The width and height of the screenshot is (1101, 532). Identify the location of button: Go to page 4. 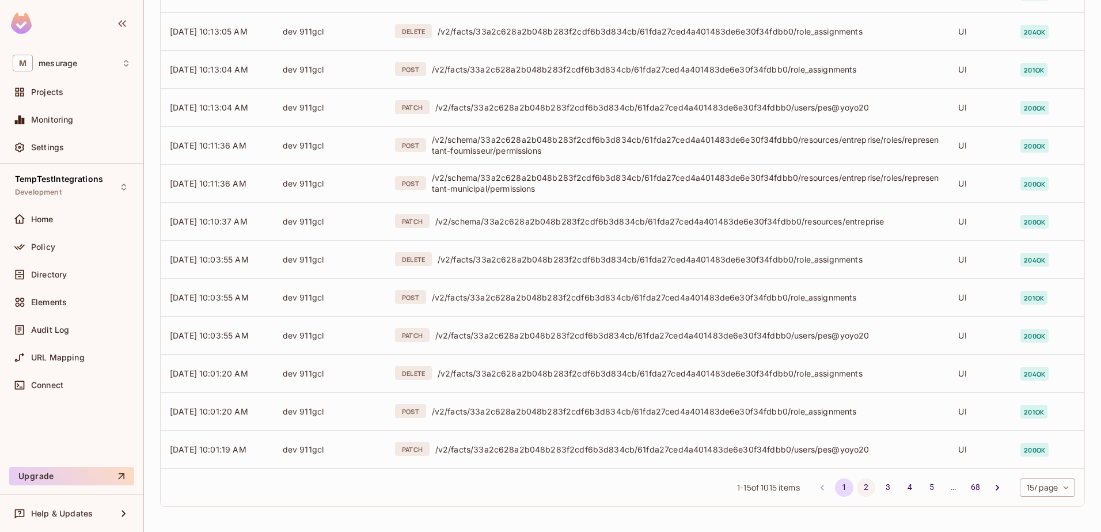
(910, 488).